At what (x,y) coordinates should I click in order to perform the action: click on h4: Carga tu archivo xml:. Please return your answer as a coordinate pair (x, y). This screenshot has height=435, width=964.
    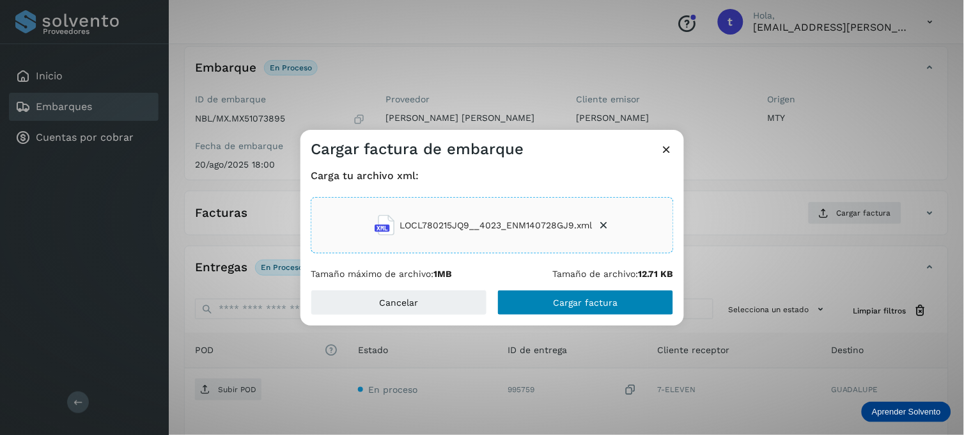
    Looking at the image, I should click on (492, 175).